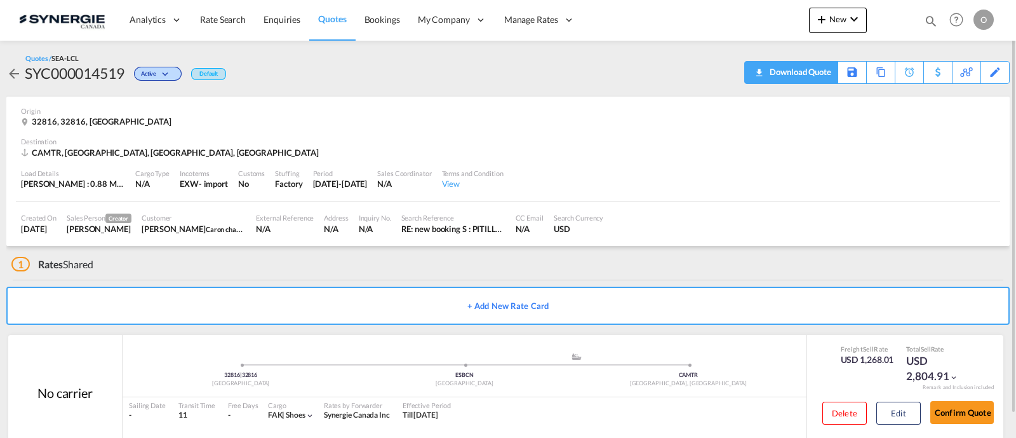 The height and width of the screenshot is (438, 1016). Describe the element at coordinates (531, 20) in the screenshot. I see `span: Manage Rates` at that location.